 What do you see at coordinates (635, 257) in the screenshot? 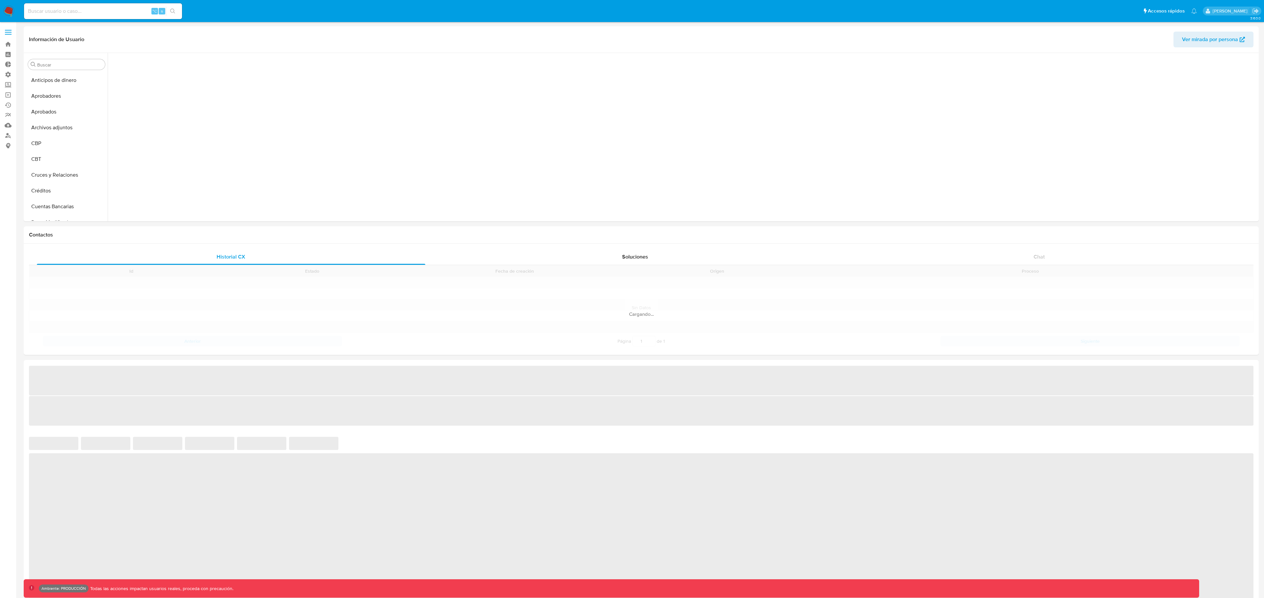
I see `span: Soluciones` at bounding box center [635, 257].